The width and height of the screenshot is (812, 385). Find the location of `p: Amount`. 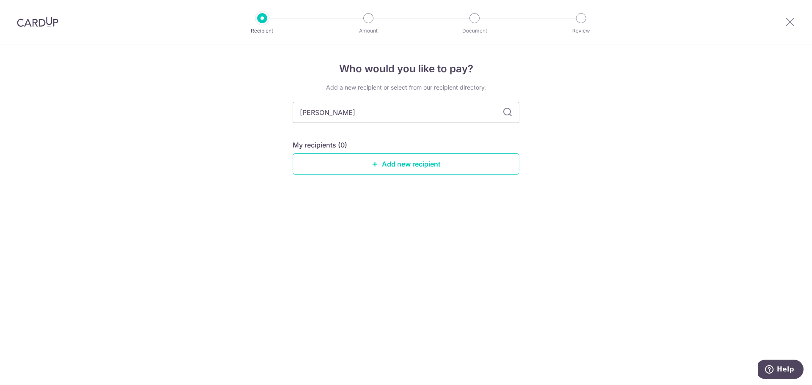

p: Amount is located at coordinates (368, 31).